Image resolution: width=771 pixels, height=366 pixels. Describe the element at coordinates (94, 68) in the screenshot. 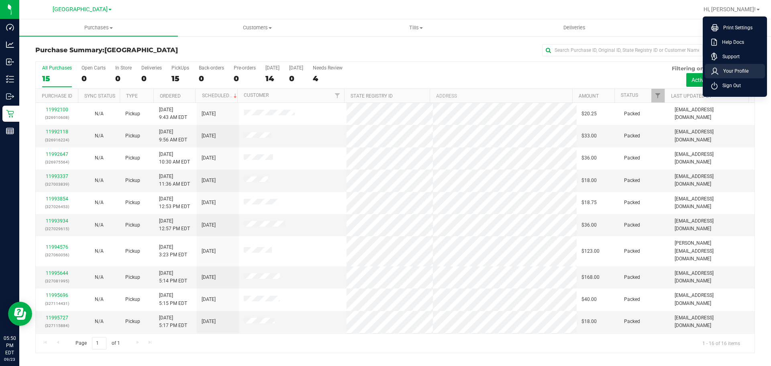

I see `div: Open Carts` at that location.